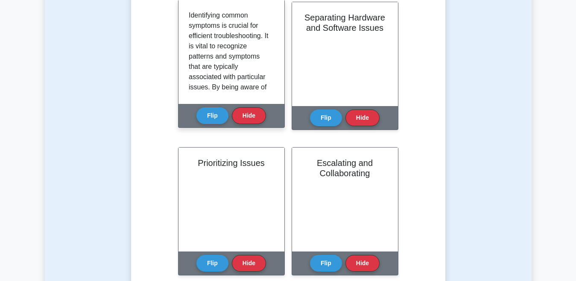 The width and height of the screenshot is (576, 281). What do you see at coordinates (345, 23) in the screenshot?
I see `h2: Separating Hardware and Software Issues` at bounding box center [345, 23].